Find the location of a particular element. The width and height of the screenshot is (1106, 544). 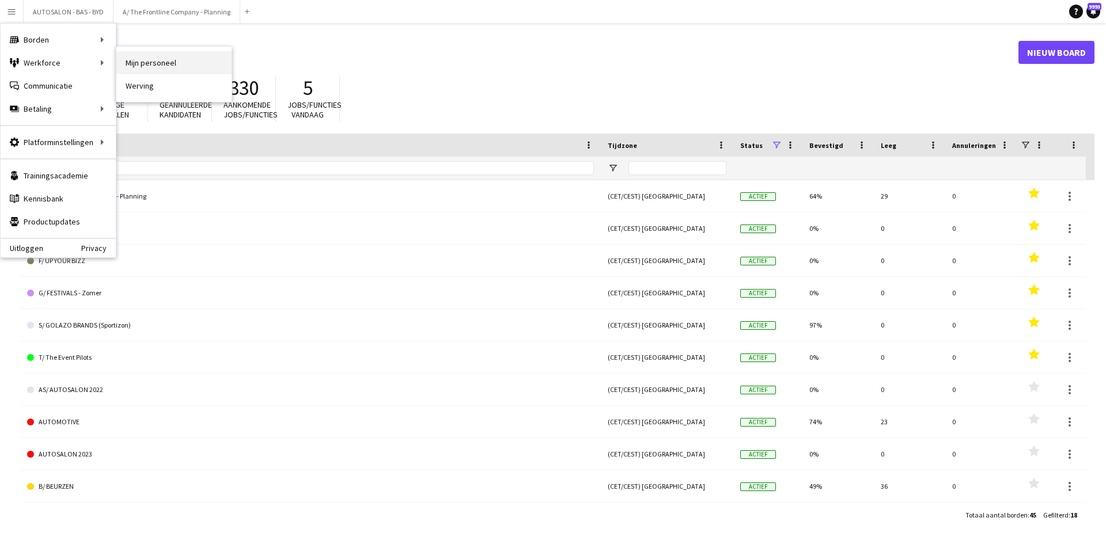

a: T/ The Event Pilots is located at coordinates (310, 358).